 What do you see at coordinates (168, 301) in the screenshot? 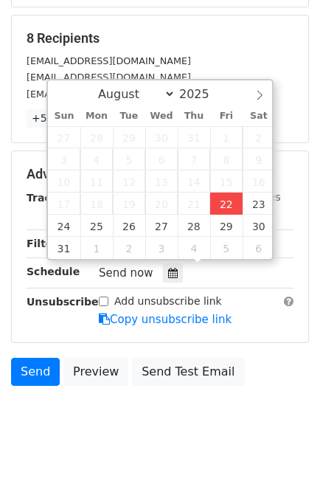
I see `label: Add unsubscribe link` at bounding box center [168, 301].